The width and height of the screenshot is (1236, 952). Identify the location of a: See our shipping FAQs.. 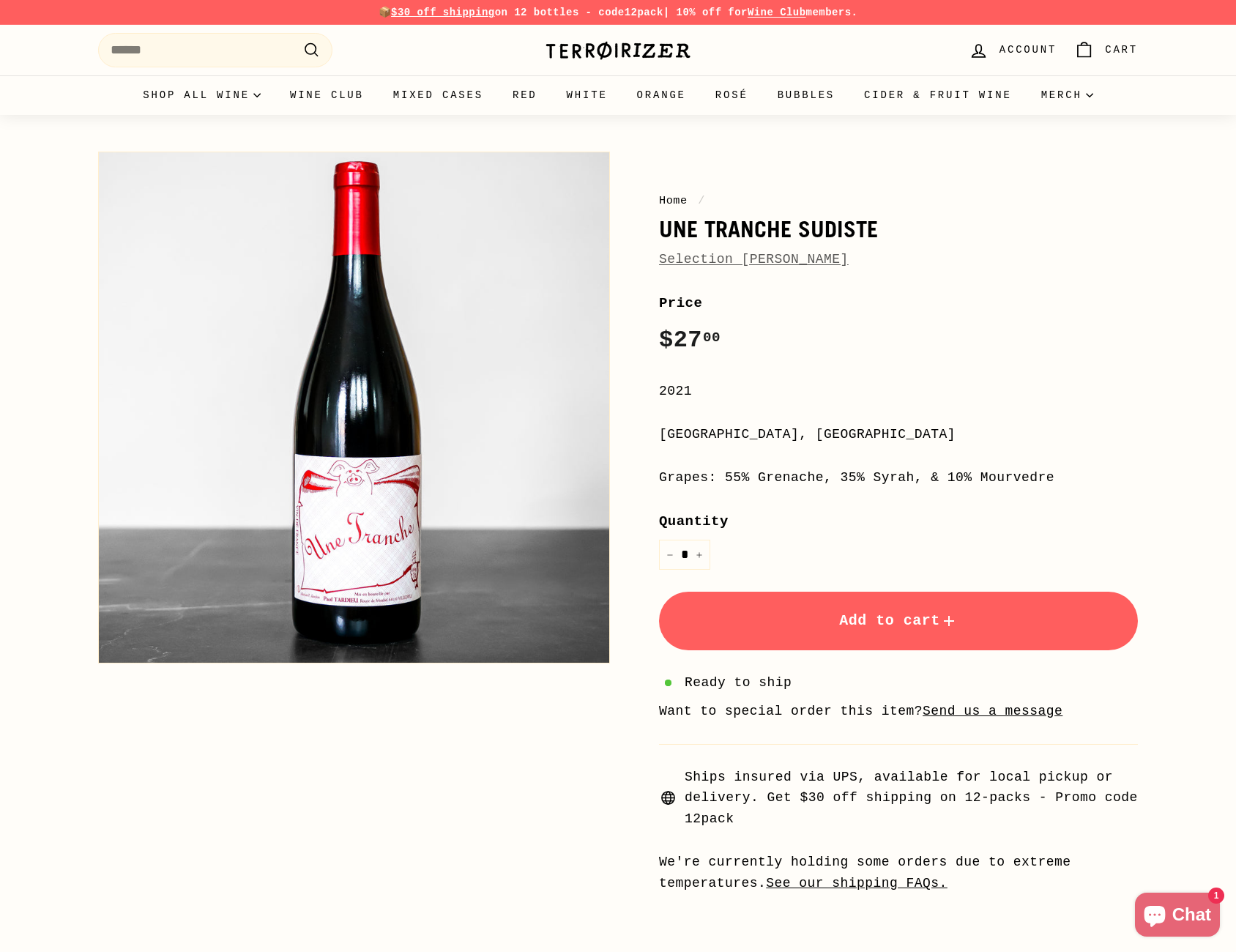
(857, 883).